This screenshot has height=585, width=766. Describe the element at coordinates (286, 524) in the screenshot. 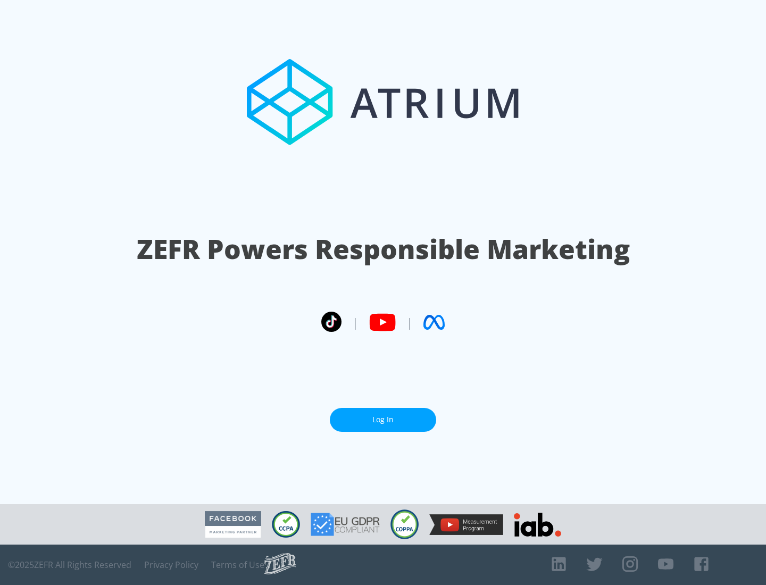

I see `img: CCPA Compliant` at that location.